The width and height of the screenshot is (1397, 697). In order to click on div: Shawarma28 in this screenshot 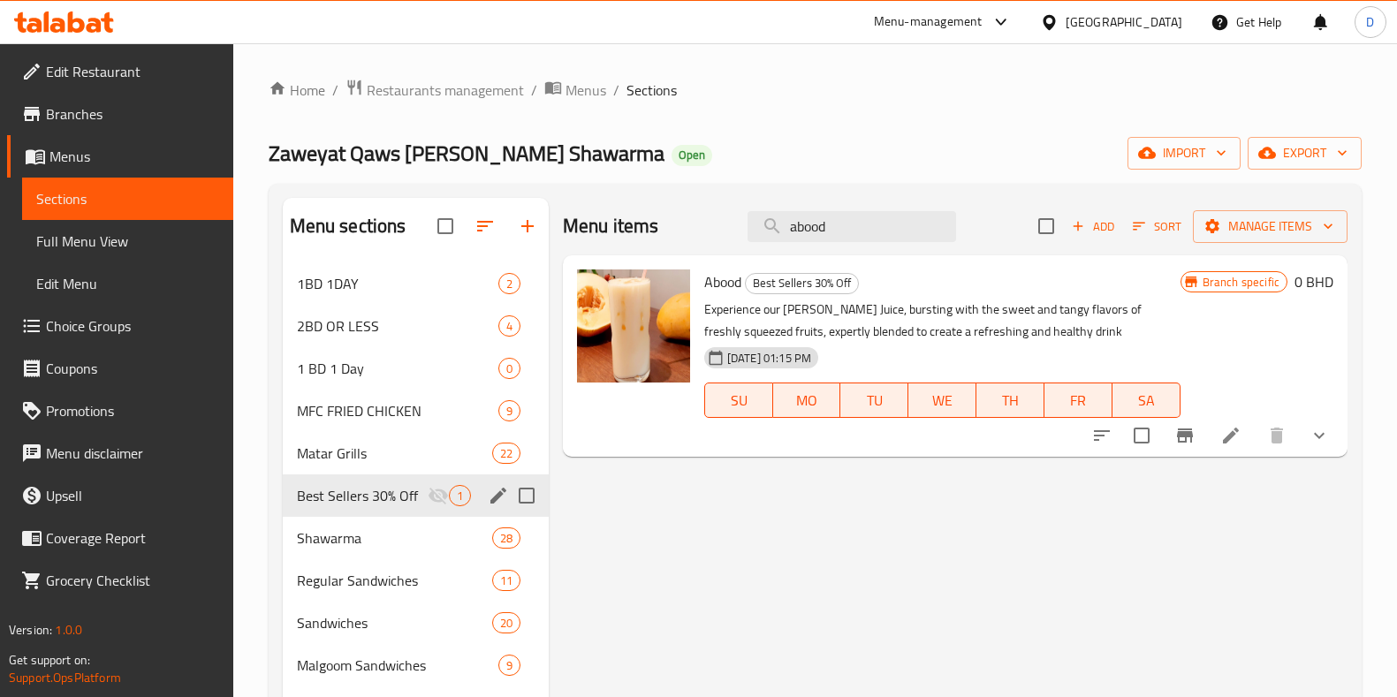, I will do `click(415, 538)`.